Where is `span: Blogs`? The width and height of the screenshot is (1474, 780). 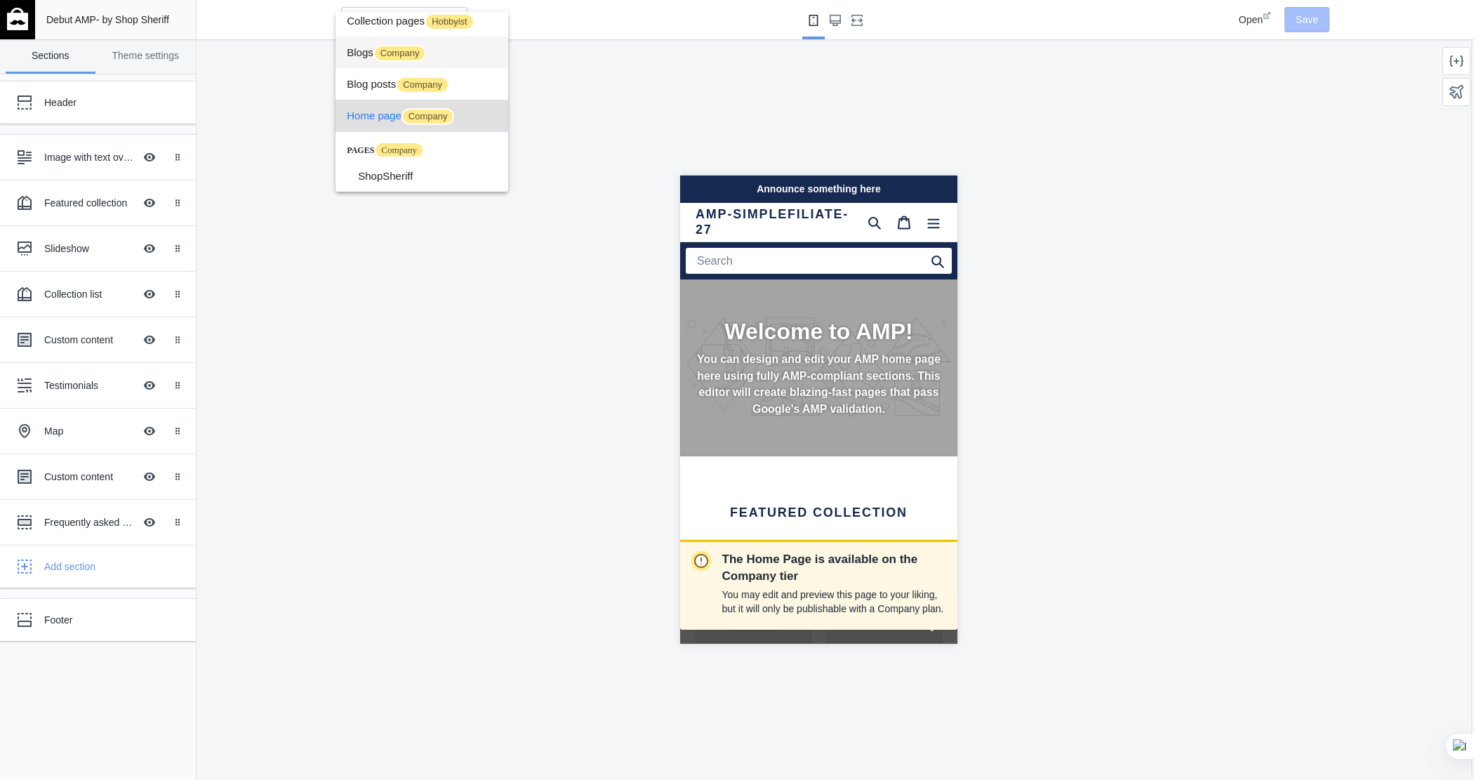
span: Blogs is located at coordinates (421, 52).